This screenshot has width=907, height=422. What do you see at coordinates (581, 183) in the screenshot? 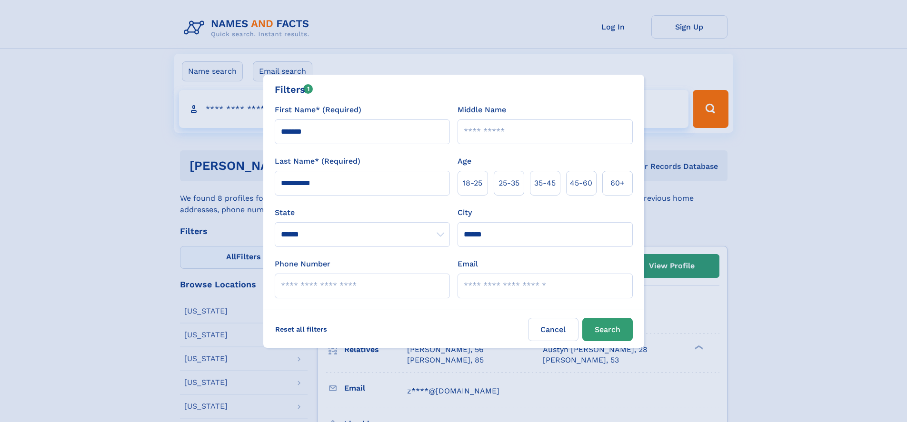
I see `span: 45‑60` at bounding box center [581, 183].